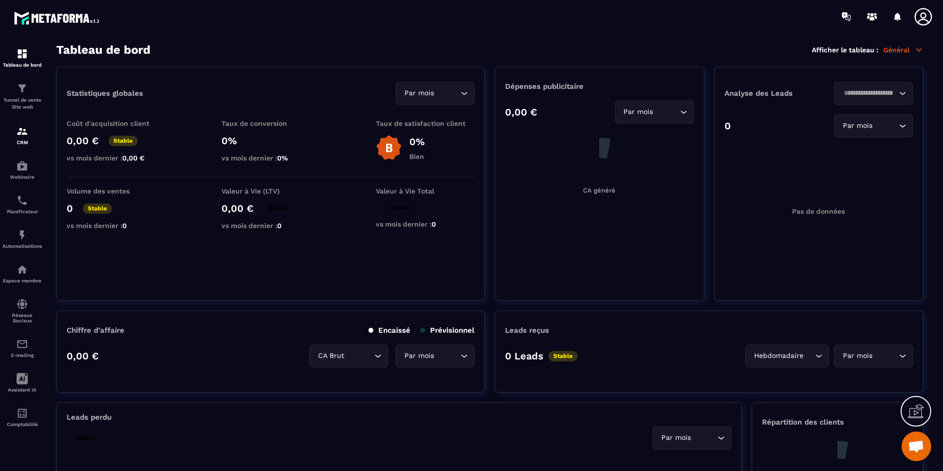 This screenshot has width=943, height=471. I want to click on p: Analyse des Leads, so click(771, 93).